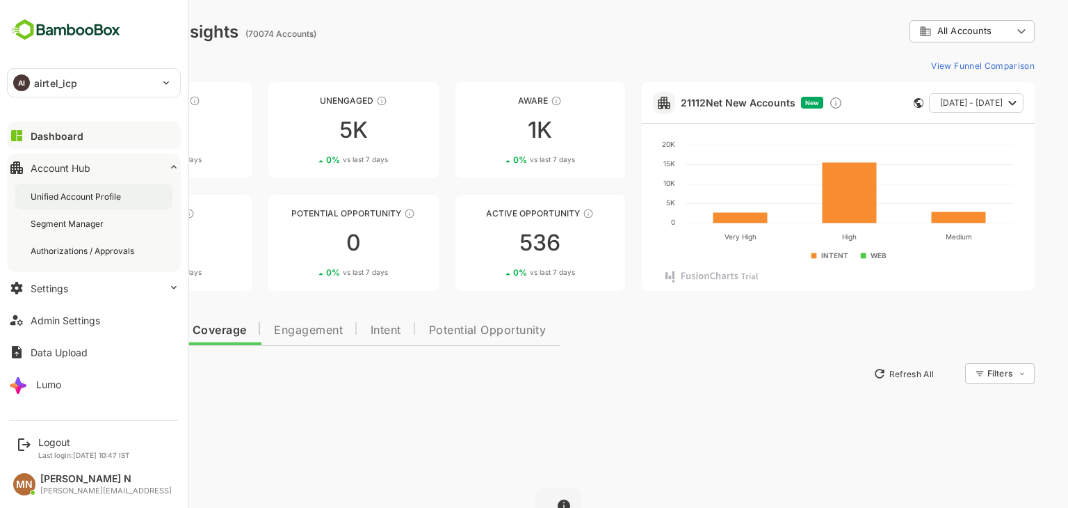 The width and height of the screenshot is (1068, 508). I want to click on a: AwareThese accounts have just entered the buying cycle and need further nurturing1K0%vs last 7 days, so click(492, 130).